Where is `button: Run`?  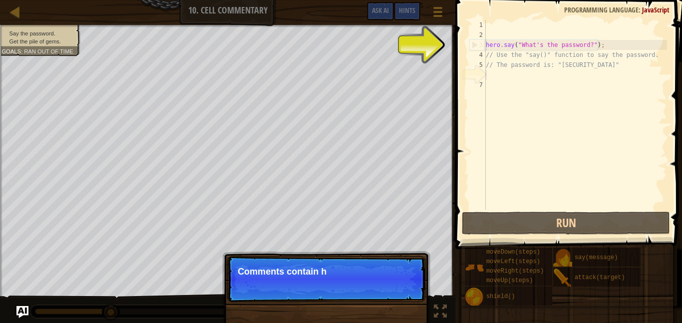
button: Run is located at coordinates (565, 223).